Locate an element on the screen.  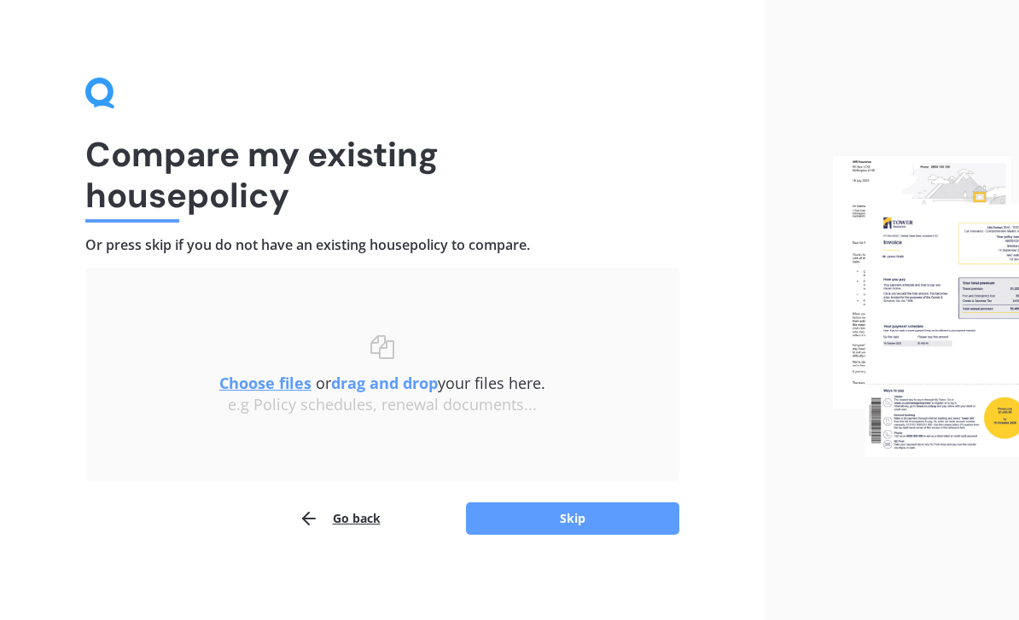
button: Skip is located at coordinates (573, 519).